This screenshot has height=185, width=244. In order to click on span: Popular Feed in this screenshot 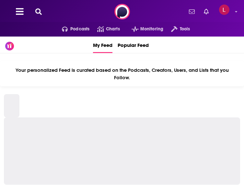, I will do `click(133, 45)`.